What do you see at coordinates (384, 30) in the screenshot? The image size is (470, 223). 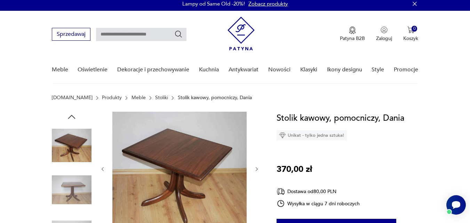 I see `img: Ikonka użytkownika` at bounding box center [384, 30].